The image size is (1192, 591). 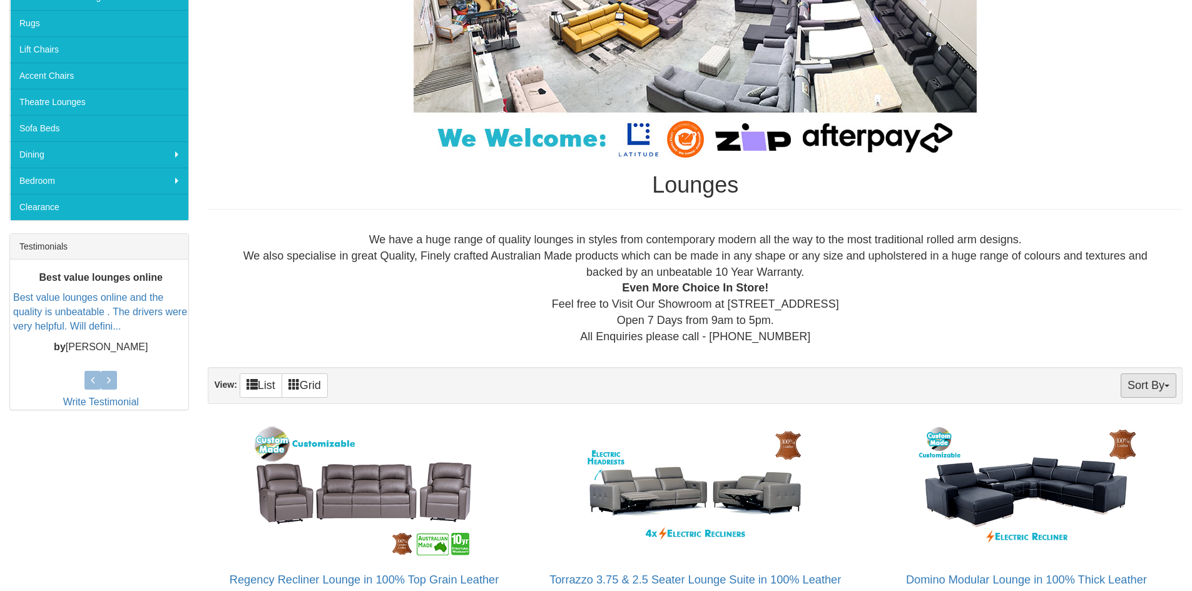 What do you see at coordinates (99, 181) in the screenshot?
I see `a: Bedroom` at bounding box center [99, 181].